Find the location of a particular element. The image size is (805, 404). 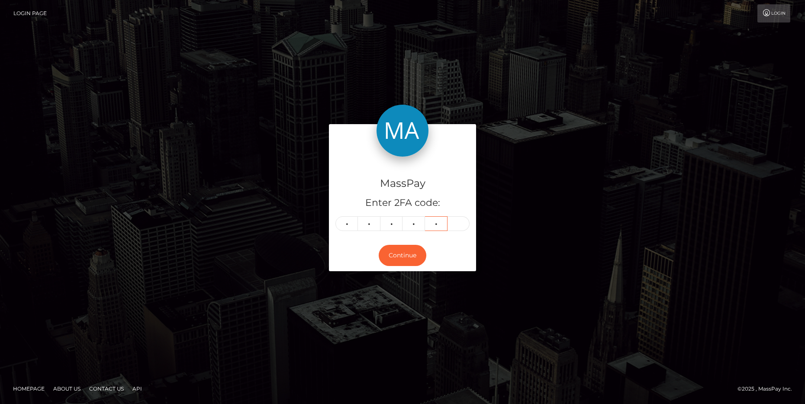

img: MassPay is located at coordinates (402, 131).